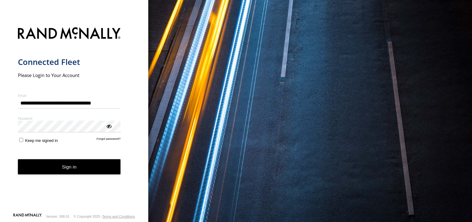 The width and height of the screenshot is (472, 222). I want to click on form: main, so click(74, 118).